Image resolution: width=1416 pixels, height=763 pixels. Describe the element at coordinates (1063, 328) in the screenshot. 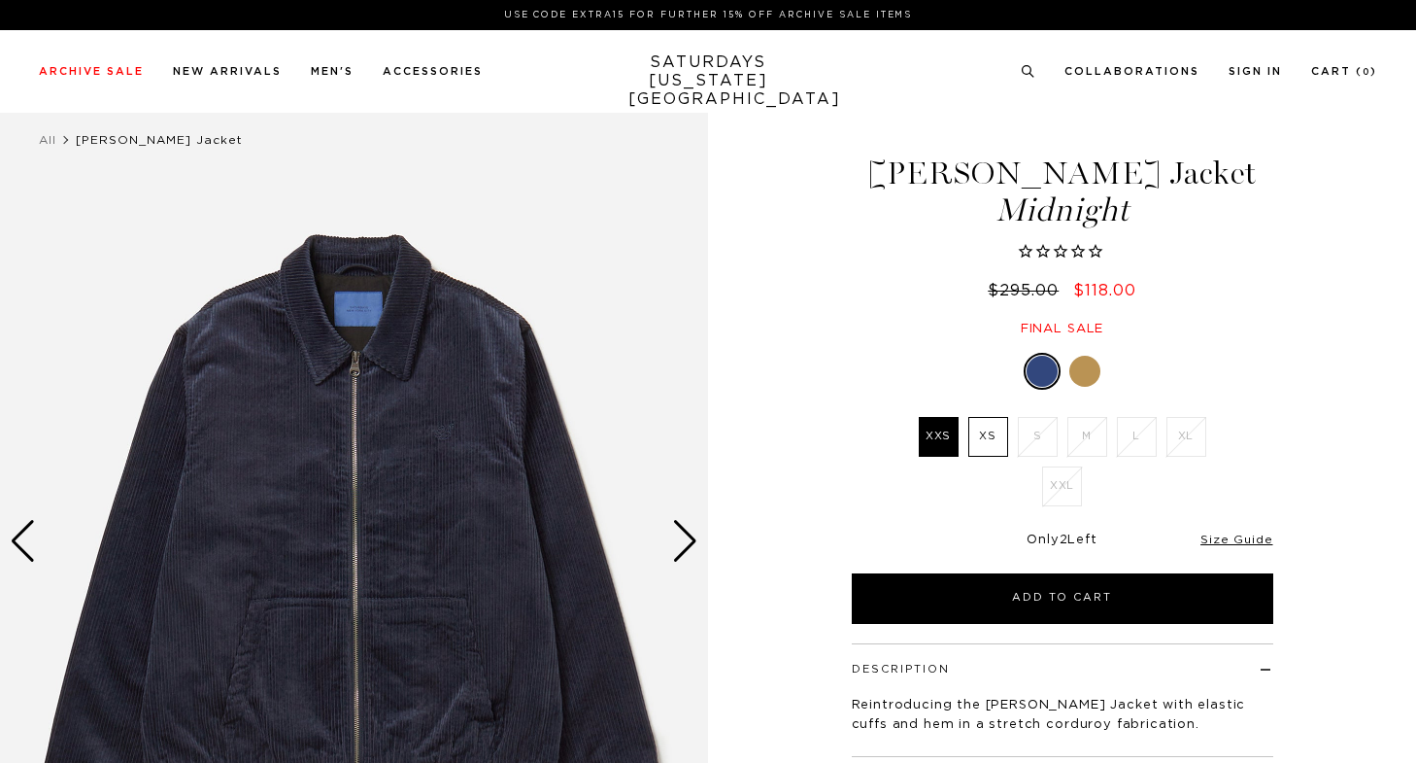

I see `div: Final sale` at that location.